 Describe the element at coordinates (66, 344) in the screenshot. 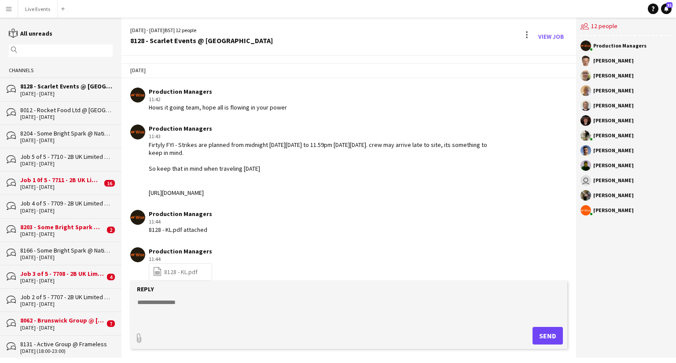

I see `div: 8131 - Active Group @ Frameless` at that location.